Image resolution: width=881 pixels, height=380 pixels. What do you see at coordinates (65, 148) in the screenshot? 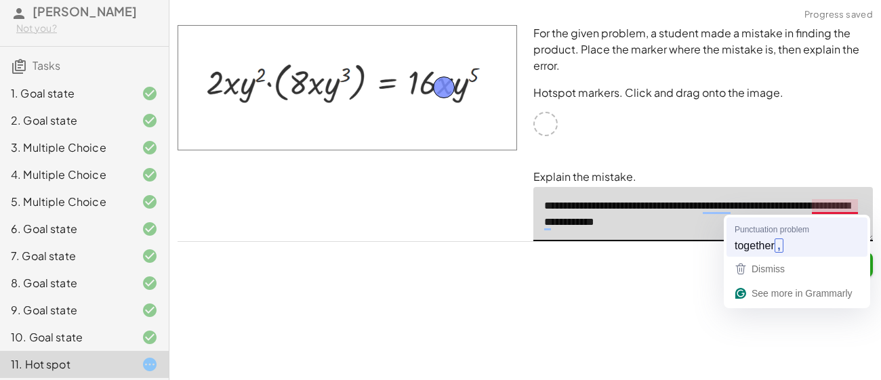
I see `div: 3. Multiple Choice` at bounding box center [65, 148].